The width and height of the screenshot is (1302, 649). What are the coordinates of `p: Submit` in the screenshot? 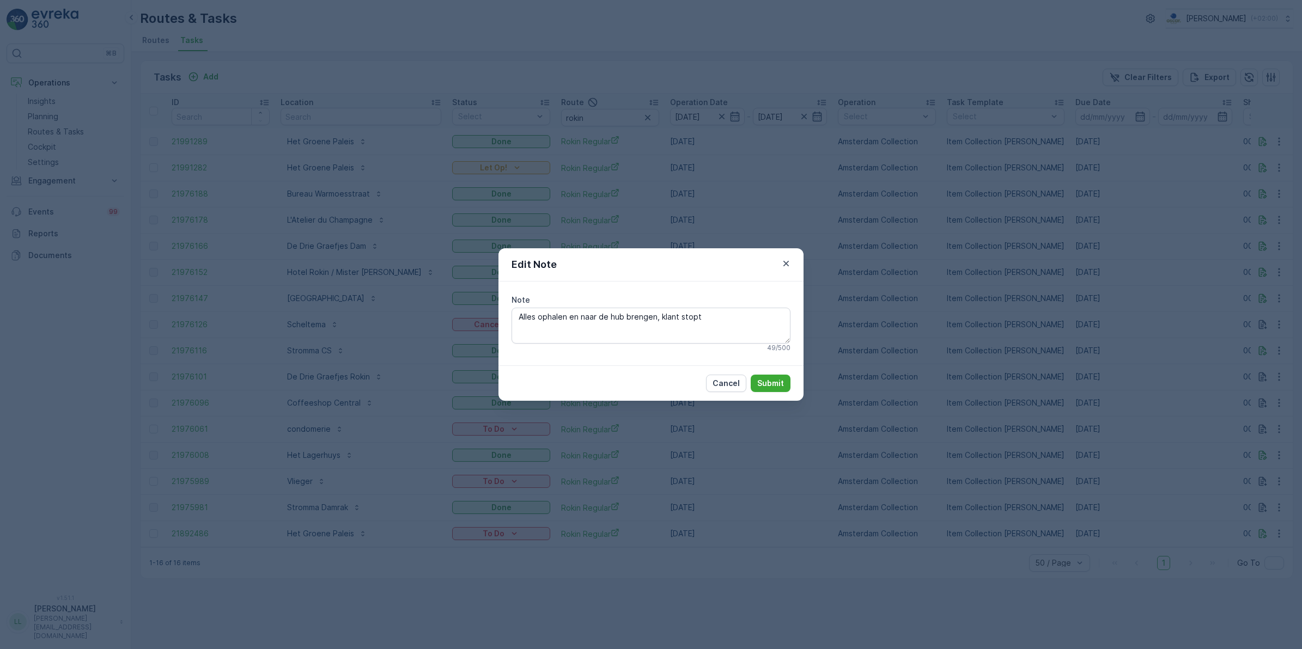 It's located at (770, 383).